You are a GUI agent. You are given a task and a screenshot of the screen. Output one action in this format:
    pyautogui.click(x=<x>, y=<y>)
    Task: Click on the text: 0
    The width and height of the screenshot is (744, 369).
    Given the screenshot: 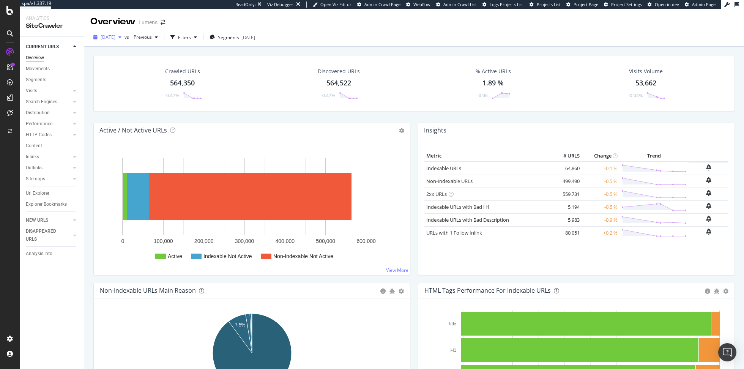 What is the action you would take?
    pyautogui.click(x=123, y=241)
    